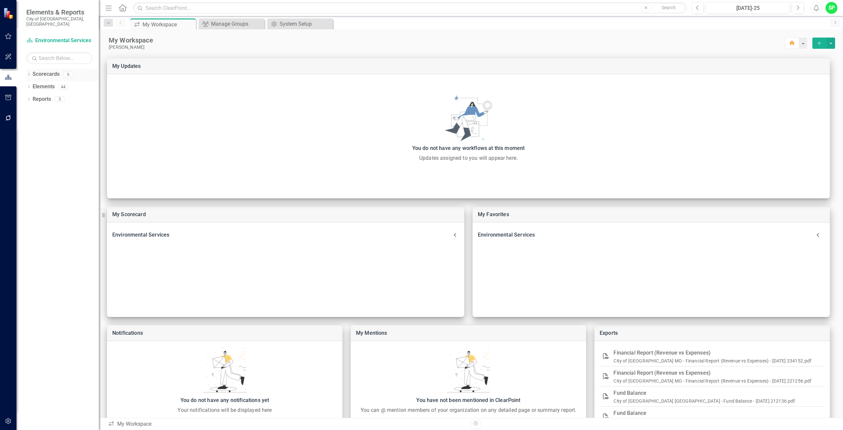  I want to click on div: Updates assigned to you will appear here., so click(468, 158).